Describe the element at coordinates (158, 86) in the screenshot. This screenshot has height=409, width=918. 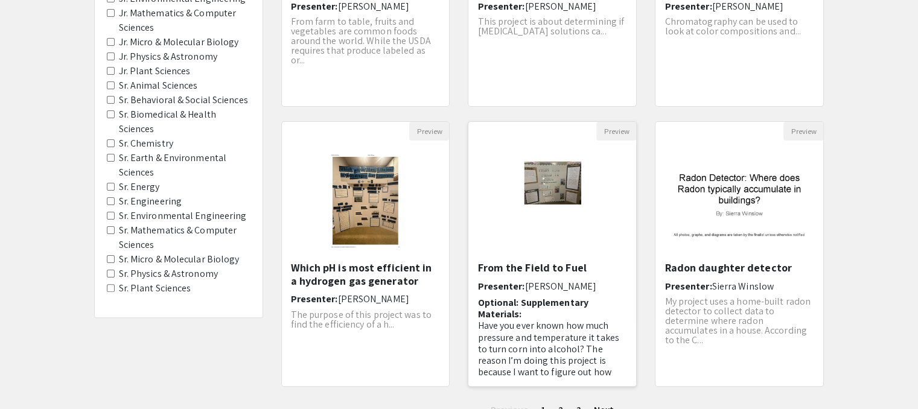
I see `label: Sr. Animal Sciences` at that location.